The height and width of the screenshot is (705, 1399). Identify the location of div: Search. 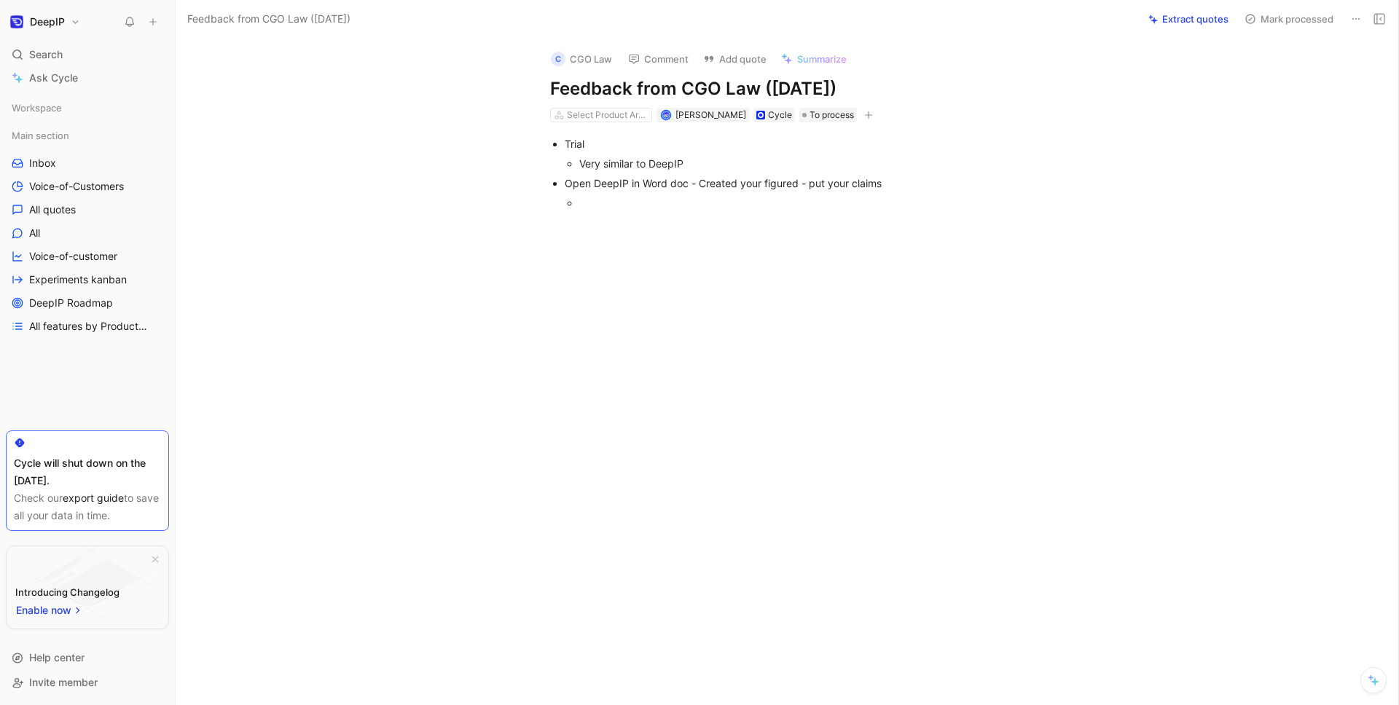
(87, 55).